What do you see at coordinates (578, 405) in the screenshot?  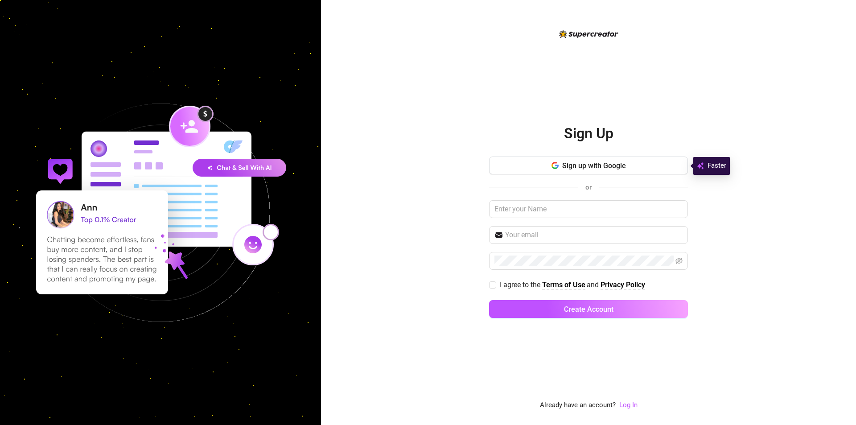 I see `span: Already have an account?` at bounding box center [578, 405].